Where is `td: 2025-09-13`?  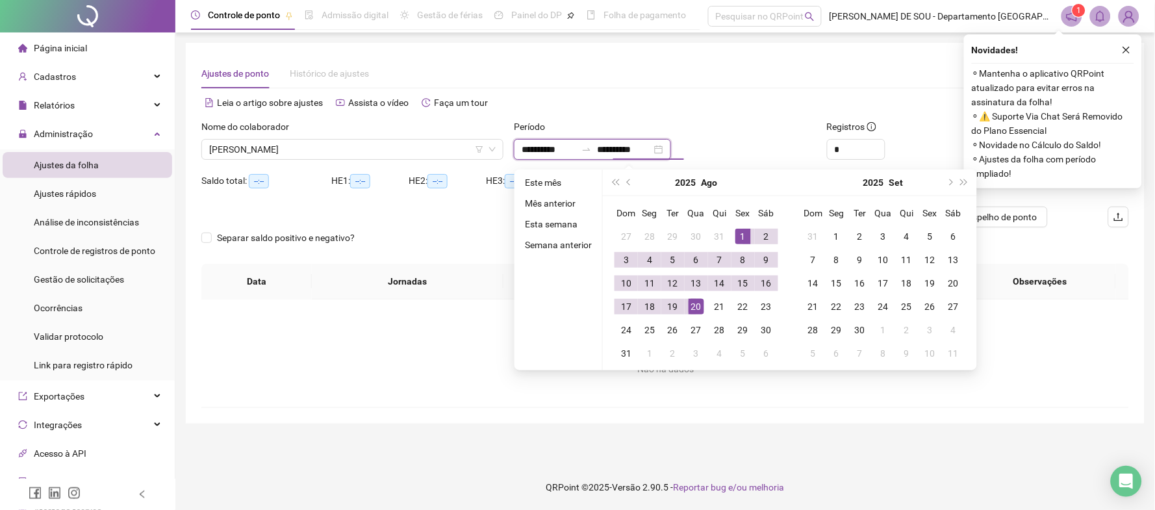
td: 2025-09-13 is located at coordinates (953, 260).